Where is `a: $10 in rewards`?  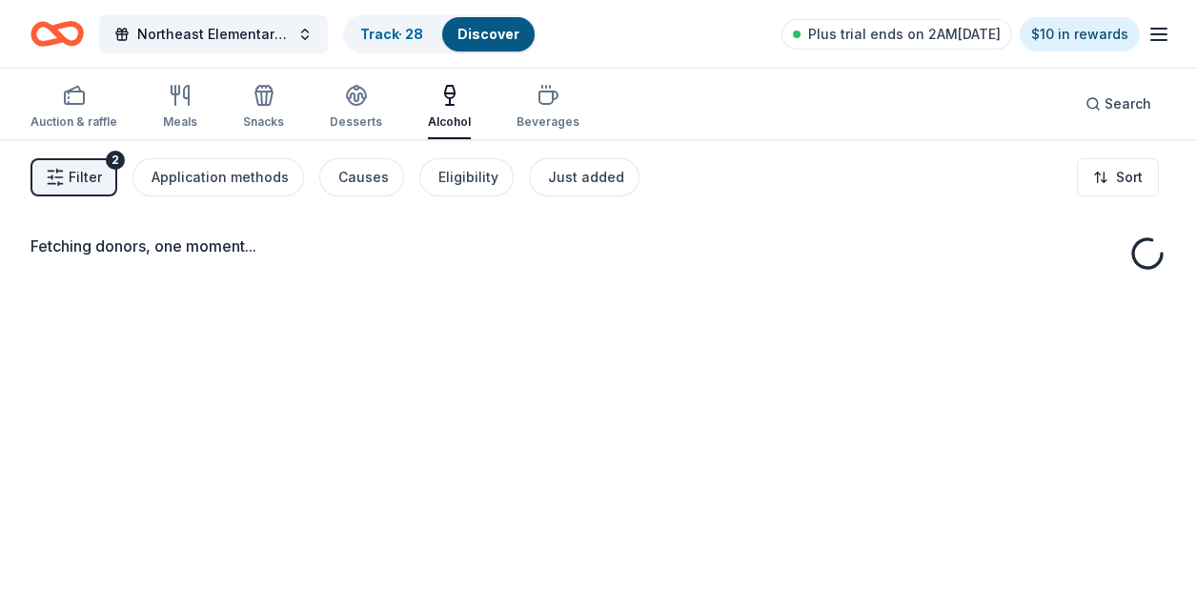 a: $10 in rewards is located at coordinates (1080, 34).